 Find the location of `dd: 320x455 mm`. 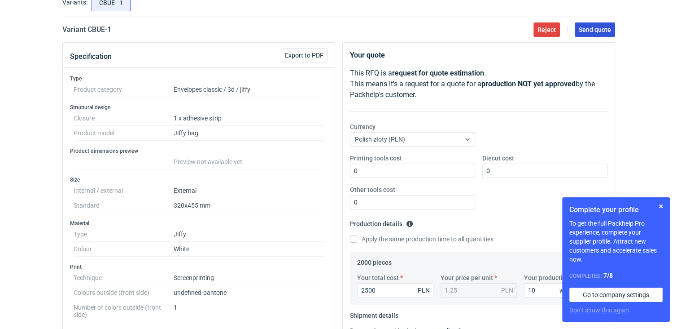

dd: 320x455 mm is located at coordinates (249, 205).